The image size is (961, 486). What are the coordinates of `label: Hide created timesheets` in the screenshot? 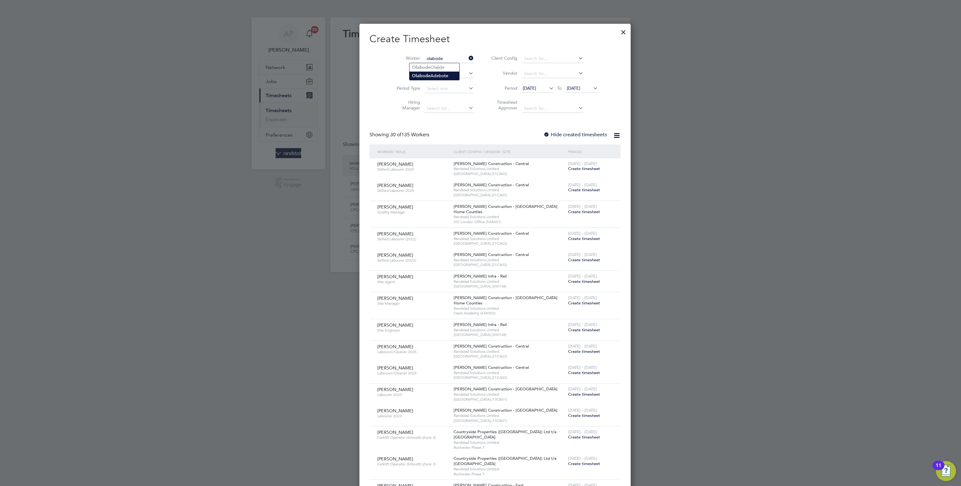 It's located at (575, 135).